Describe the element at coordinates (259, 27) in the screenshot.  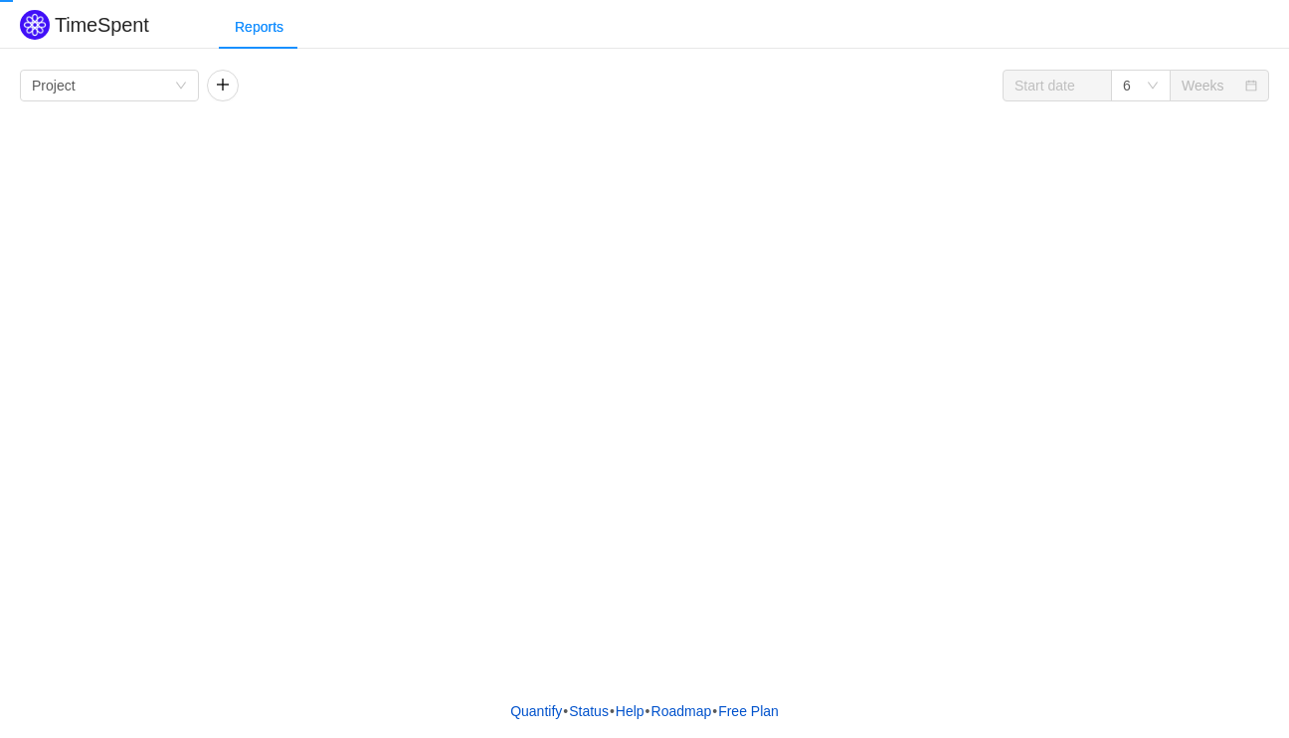
I see `div: Reports` at that location.